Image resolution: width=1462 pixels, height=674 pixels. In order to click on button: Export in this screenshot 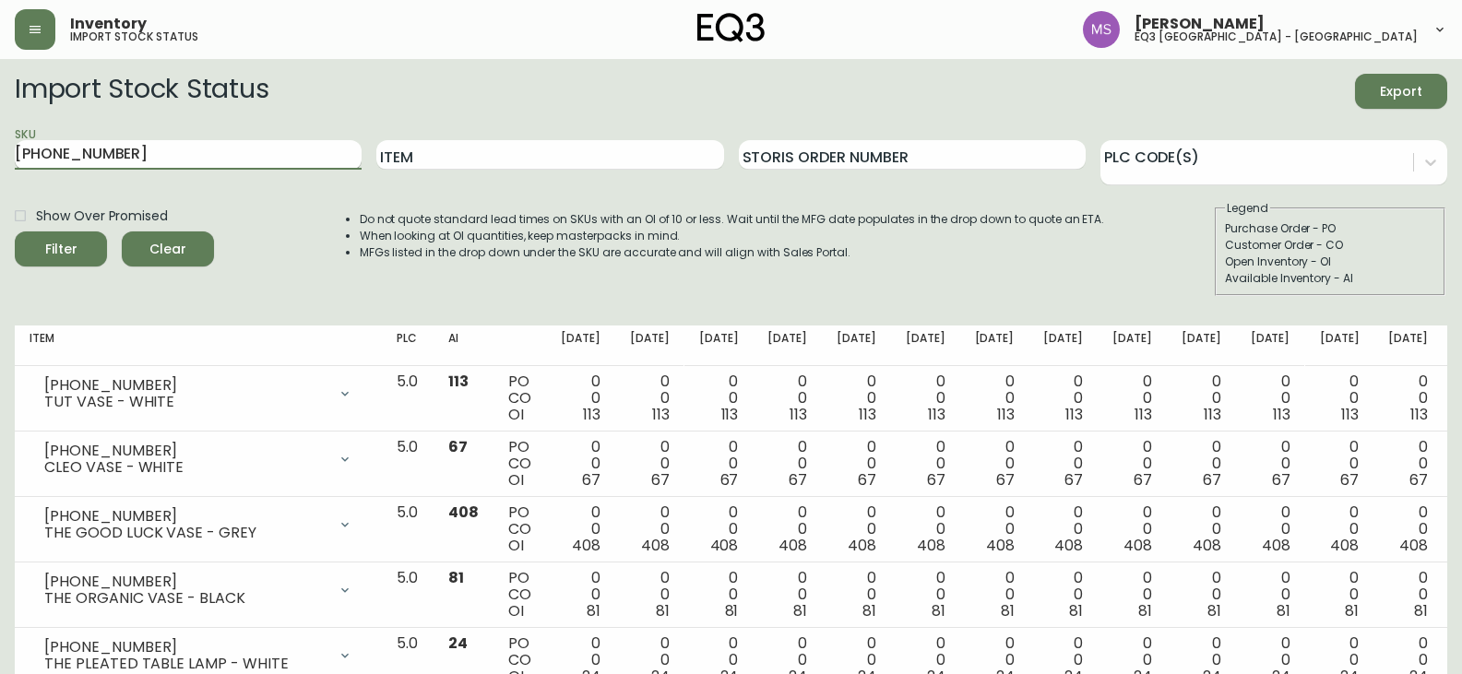, I will do `click(1401, 91)`.